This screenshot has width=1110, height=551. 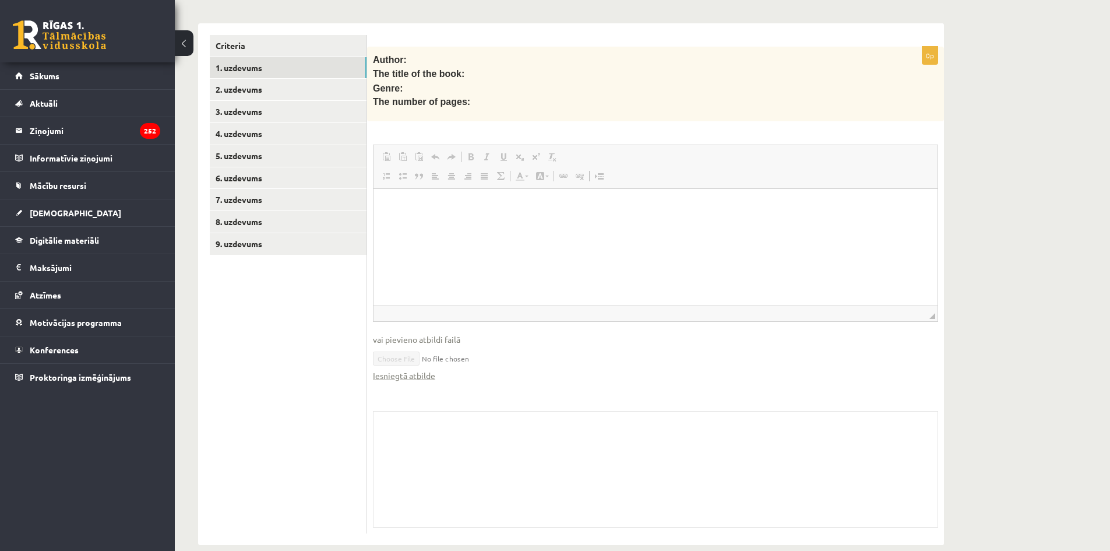 What do you see at coordinates (288, 45) in the screenshot?
I see `a: Criteria` at bounding box center [288, 45].